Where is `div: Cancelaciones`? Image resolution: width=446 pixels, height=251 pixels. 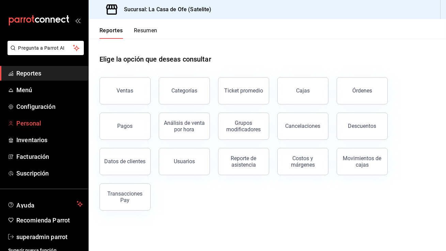 div: Cancelaciones is located at coordinates (303, 126).